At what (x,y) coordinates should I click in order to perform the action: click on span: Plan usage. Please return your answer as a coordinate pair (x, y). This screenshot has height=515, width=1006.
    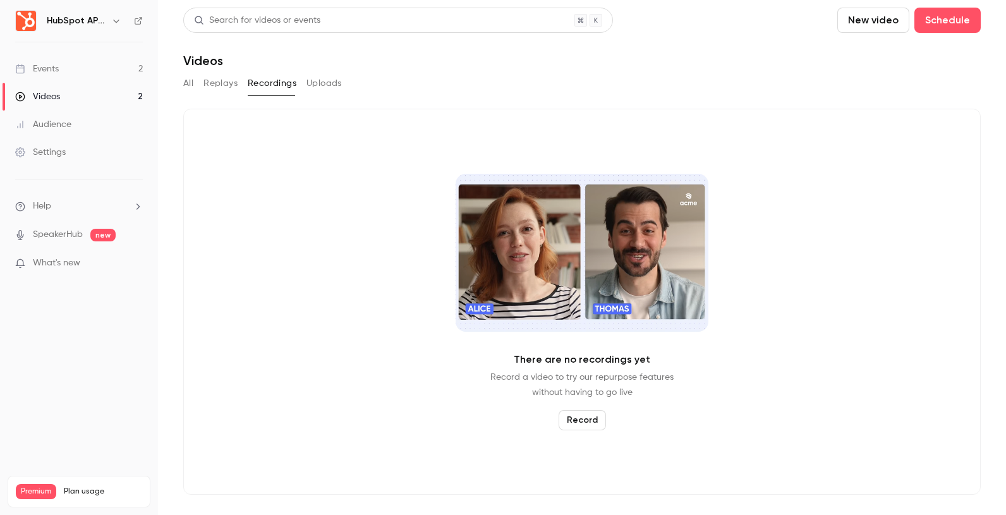
    Looking at the image, I should click on (103, 492).